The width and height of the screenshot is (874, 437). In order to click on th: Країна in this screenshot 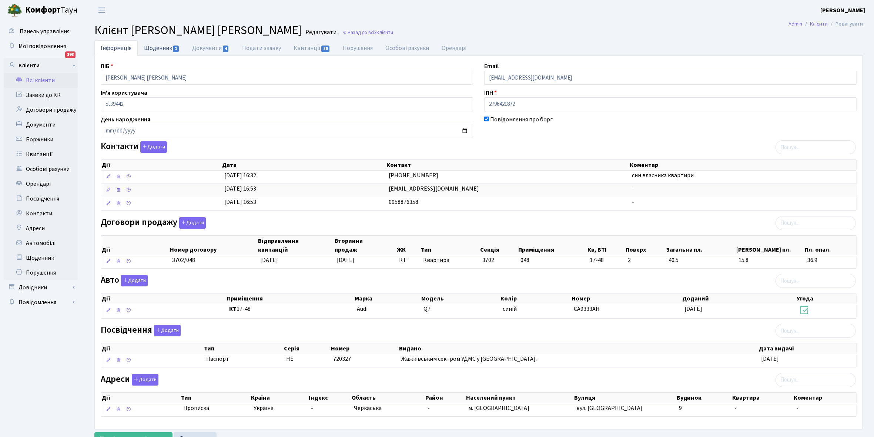, I will do `click(279, 398)`.